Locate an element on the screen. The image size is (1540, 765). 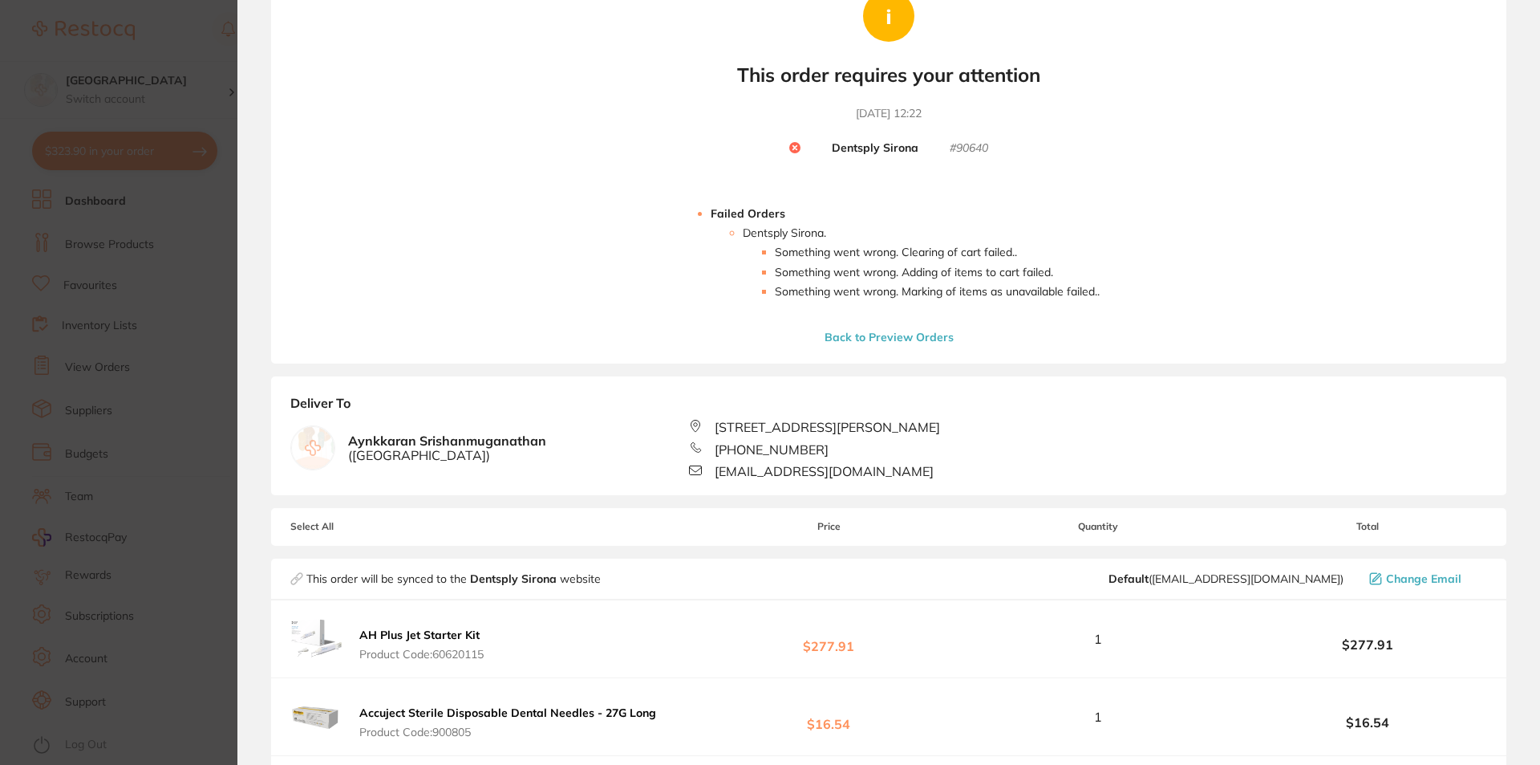
small: # 90640 is located at coordinates (969, 148).